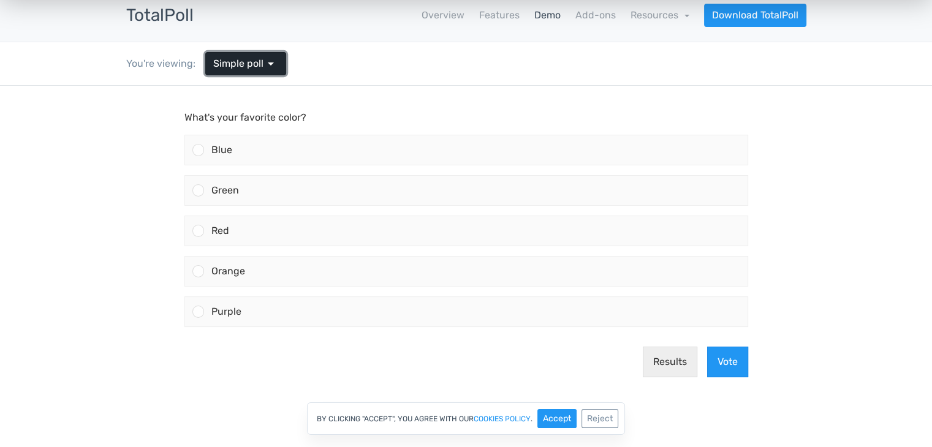 The image size is (932, 447). What do you see at coordinates (500, 15) in the screenshot?
I see `a: Features` at bounding box center [500, 15].